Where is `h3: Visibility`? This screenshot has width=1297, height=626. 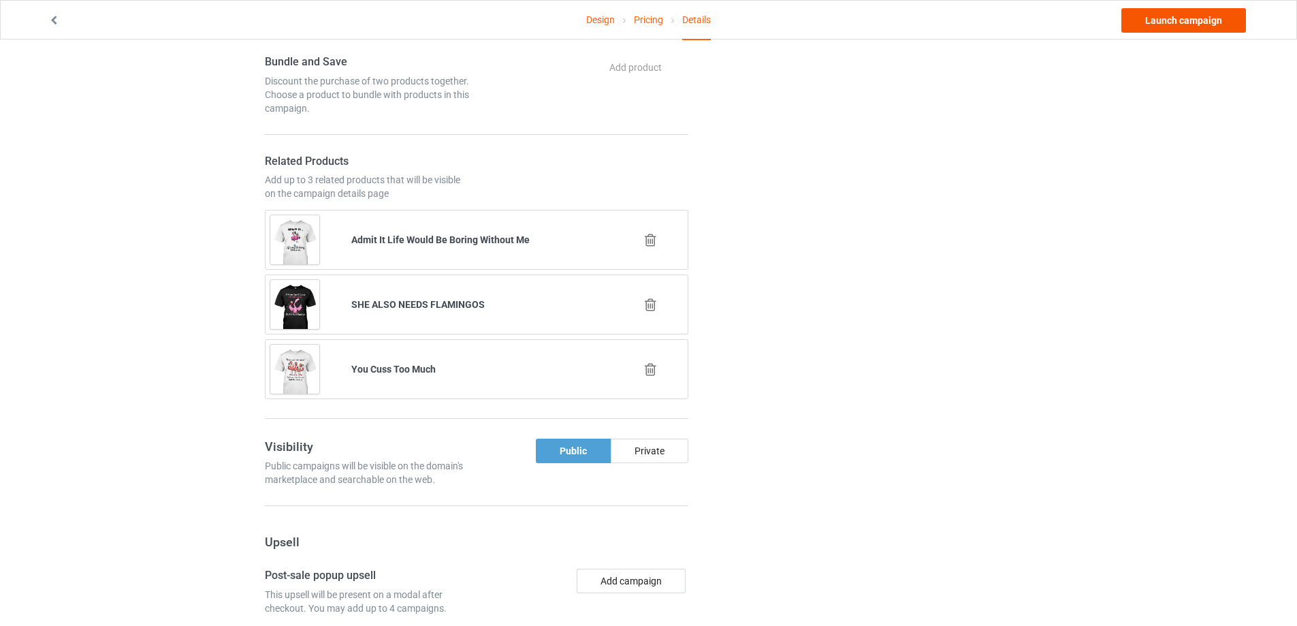 h3: Visibility is located at coordinates (368, 446).